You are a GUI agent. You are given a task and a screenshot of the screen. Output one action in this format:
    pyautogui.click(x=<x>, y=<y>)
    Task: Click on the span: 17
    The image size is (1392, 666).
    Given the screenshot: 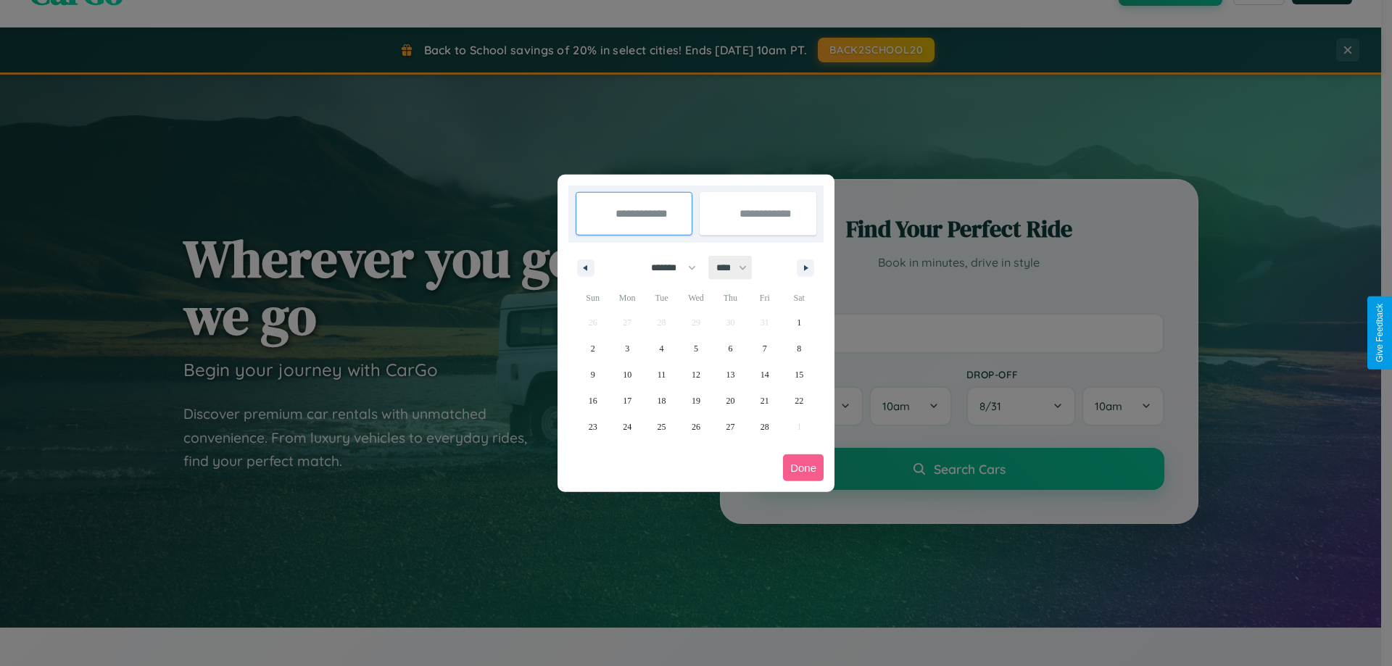 What is the action you would take?
    pyautogui.click(x=627, y=401)
    